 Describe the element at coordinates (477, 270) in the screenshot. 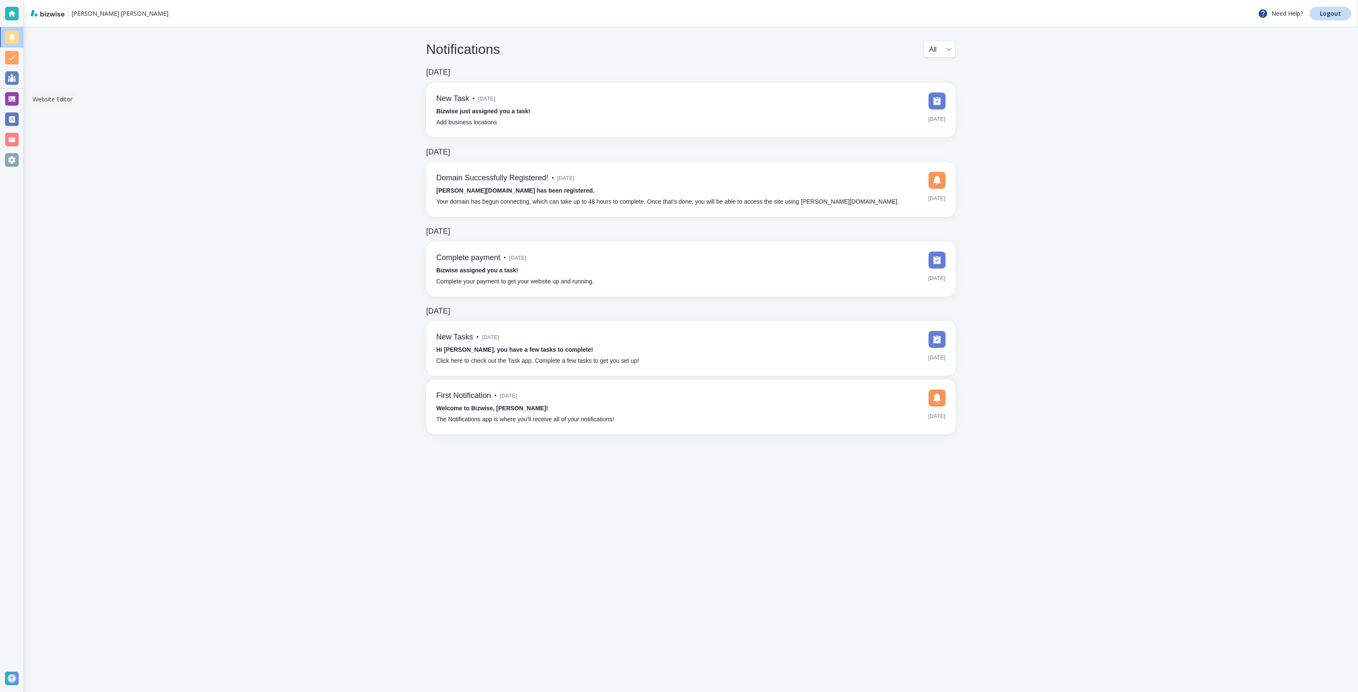

I see `strong: Bizwise assigned you a task!` at that location.